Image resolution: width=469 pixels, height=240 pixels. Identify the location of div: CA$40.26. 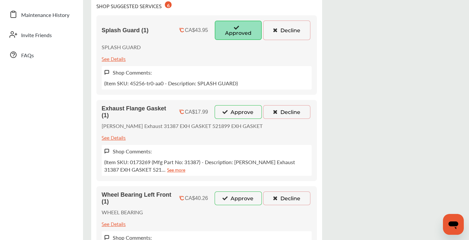
(196, 198).